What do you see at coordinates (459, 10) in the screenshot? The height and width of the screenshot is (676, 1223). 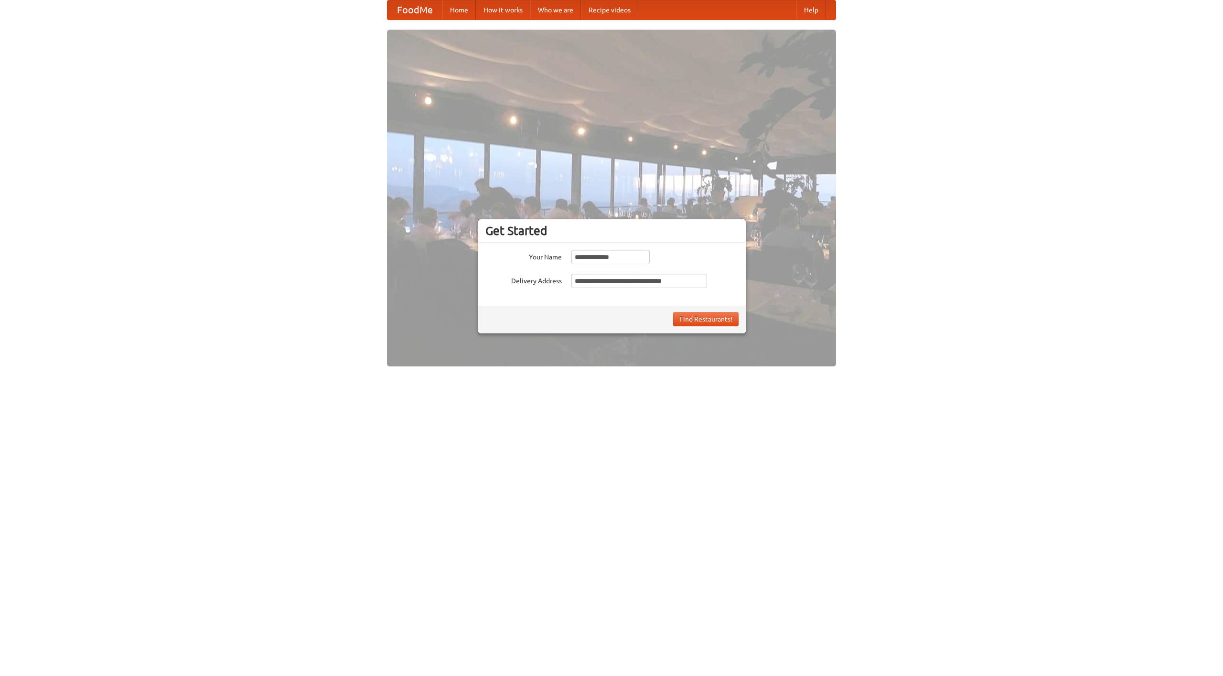 I see `a: Home` at bounding box center [459, 10].